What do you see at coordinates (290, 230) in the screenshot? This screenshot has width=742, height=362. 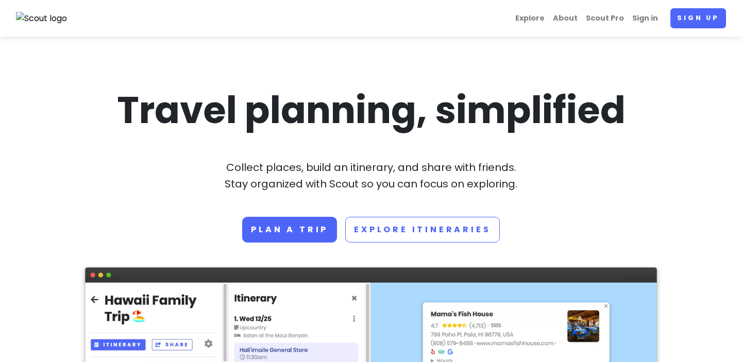 I see `a: Plan a trip` at bounding box center [290, 230].